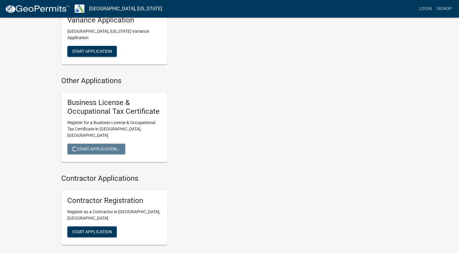 The height and width of the screenshot is (253, 459). What do you see at coordinates (79, 8) in the screenshot?
I see `img: Troup County, Georgia` at bounding box center [79, 8].